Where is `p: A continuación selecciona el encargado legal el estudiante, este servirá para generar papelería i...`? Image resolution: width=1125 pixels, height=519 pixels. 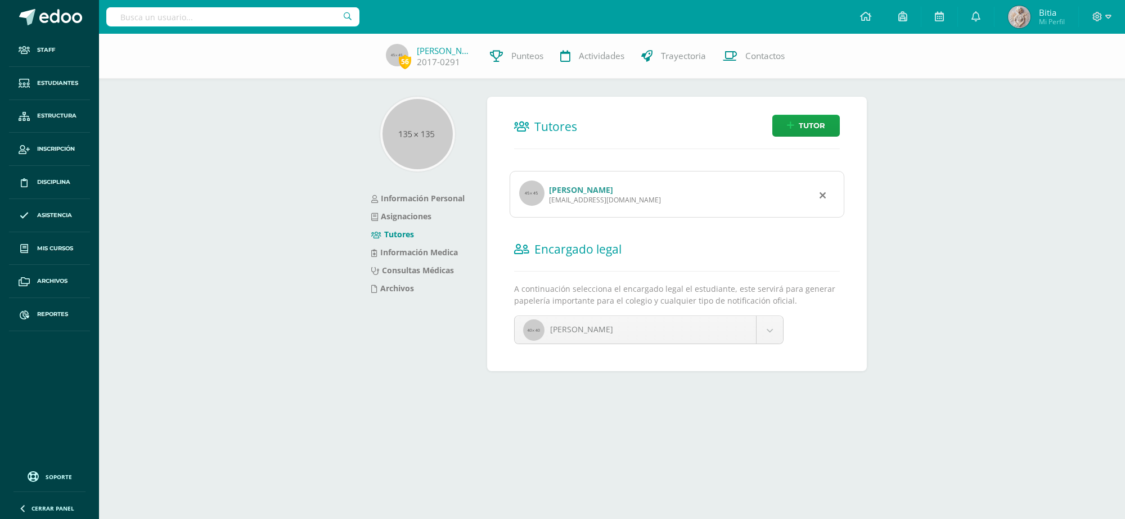 p: A continuación selecciona el encargado legal el estudiante, este servirá para generar papelería i... is located at coordinates (677, 295).